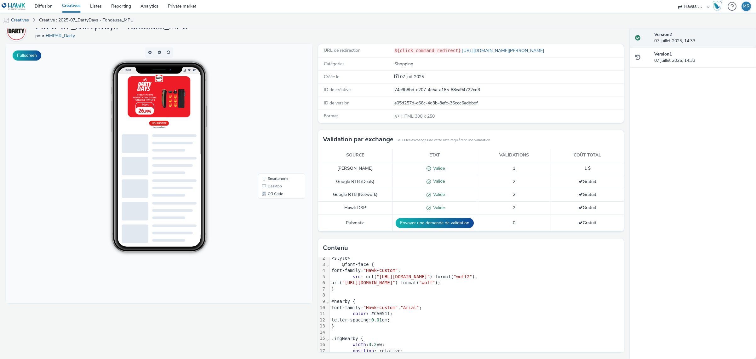 The height and width of the screenshot is (359, 756). What do you see at coordinates (122, 26) in the screenshot?
I see `span: 16:01` at bounding box center [122, 26].